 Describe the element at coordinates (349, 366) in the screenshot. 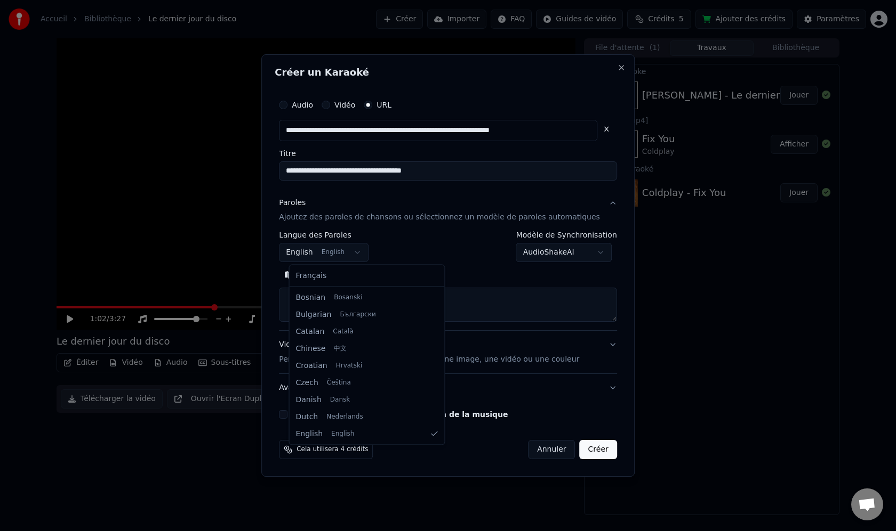

I see `span: Hrvatski` at that location.